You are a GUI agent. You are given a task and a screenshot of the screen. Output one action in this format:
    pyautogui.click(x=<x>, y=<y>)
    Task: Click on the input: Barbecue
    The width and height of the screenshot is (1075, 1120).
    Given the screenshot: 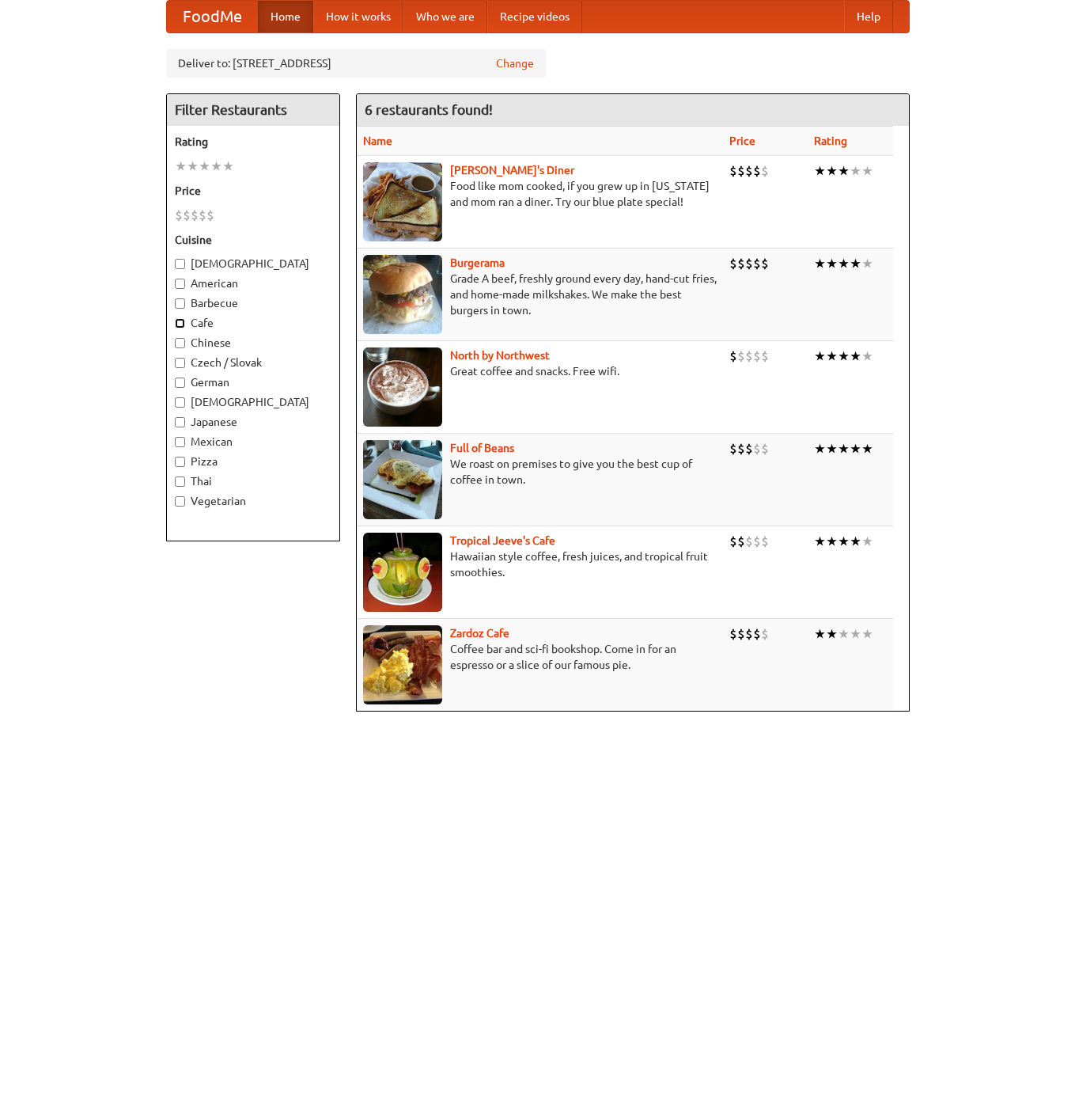 What is the action you would take?
    pyautogui.click(x=180, y=303)
    